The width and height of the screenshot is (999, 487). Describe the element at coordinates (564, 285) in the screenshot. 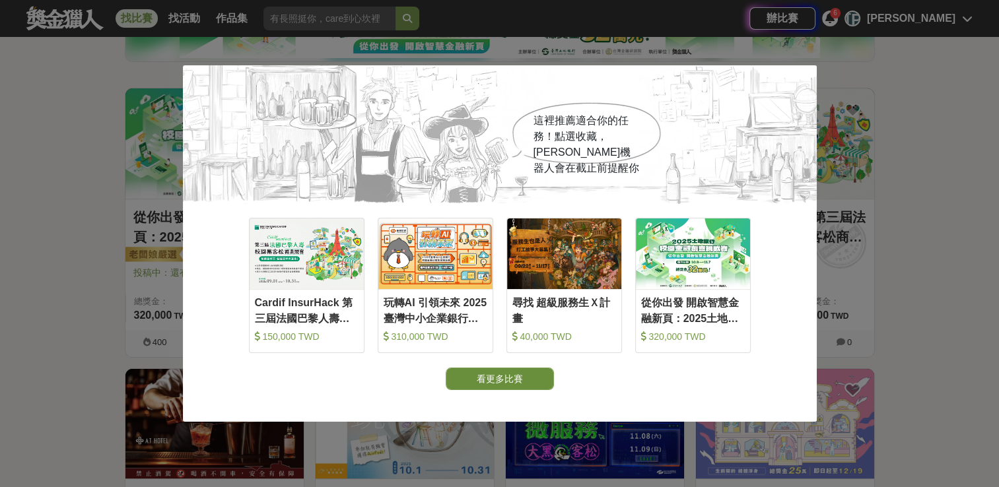

I see `a: Cover Image尋找 超級服務生Ｘ計畫 40,000 TWD` at that location.